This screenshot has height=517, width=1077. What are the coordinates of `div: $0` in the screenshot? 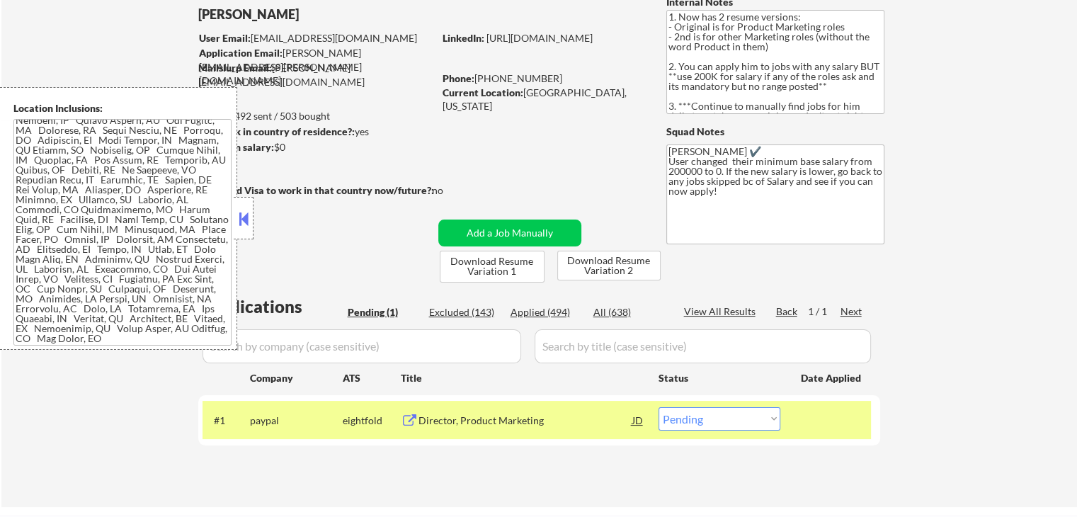 It's located at (315, 147).